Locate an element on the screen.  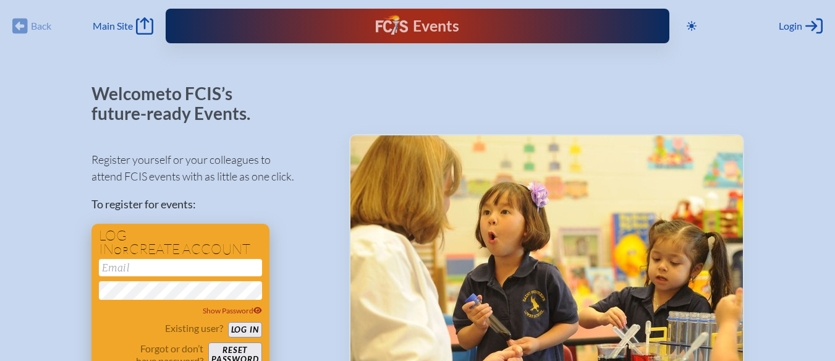
h1: Log in create account is located at coordinates (180, 242).